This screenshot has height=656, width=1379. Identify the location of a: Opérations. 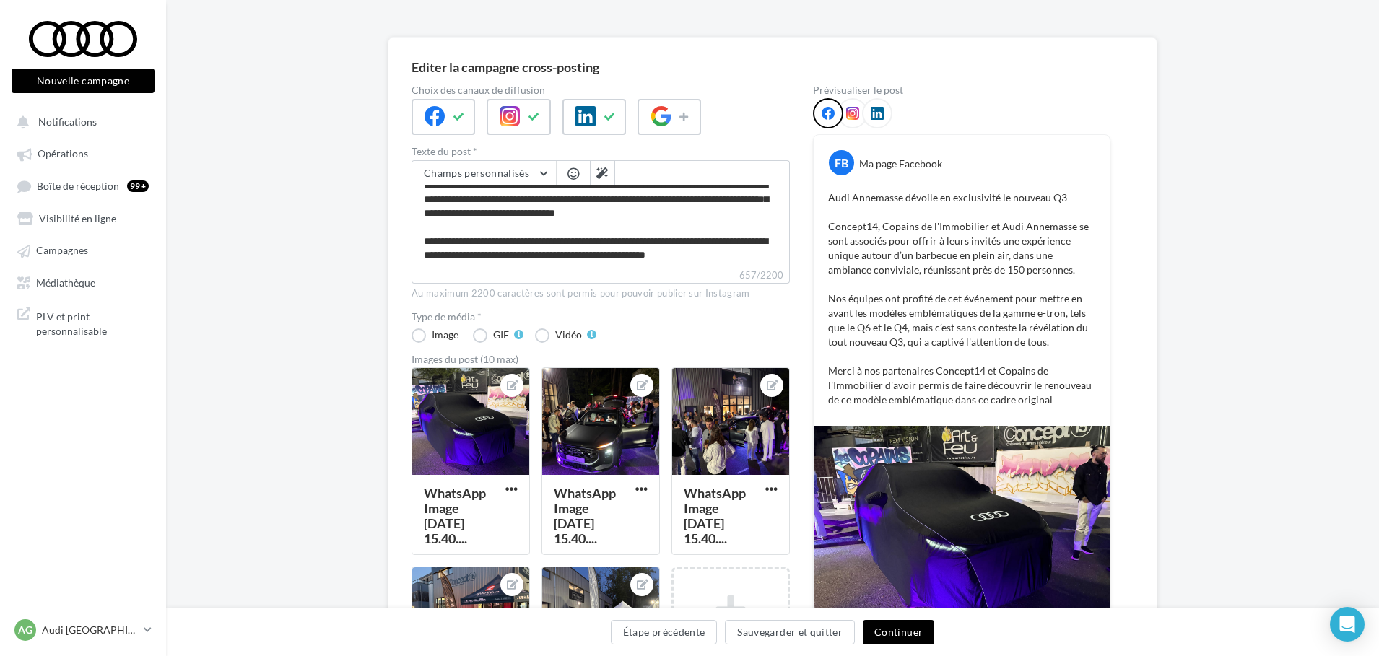
(83, 153).